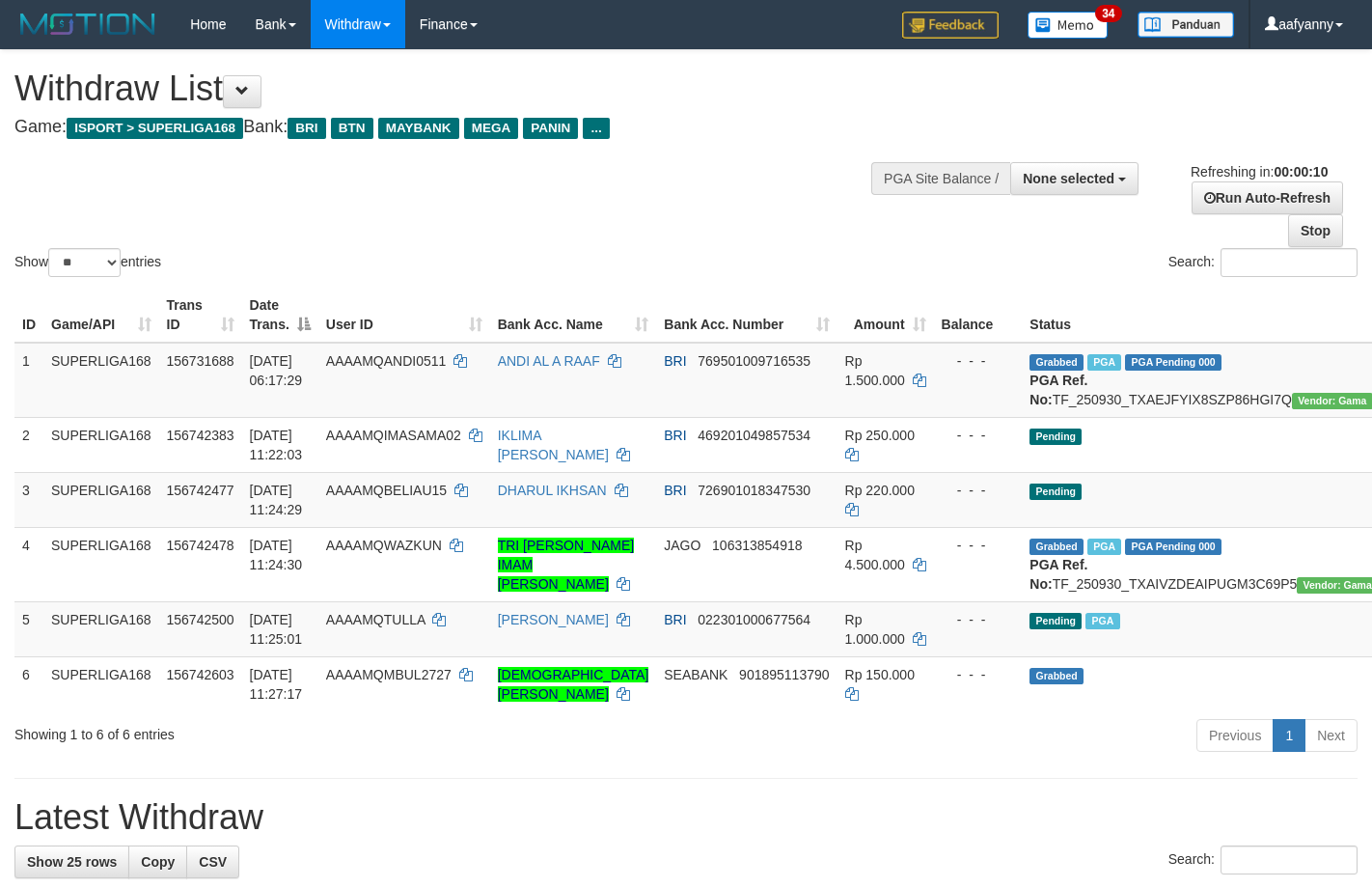 Image resolution: width=1372 pixels, height=888 pixels. I want to click on th: Game/API: activate to sort column ascending, so click(101, 314).